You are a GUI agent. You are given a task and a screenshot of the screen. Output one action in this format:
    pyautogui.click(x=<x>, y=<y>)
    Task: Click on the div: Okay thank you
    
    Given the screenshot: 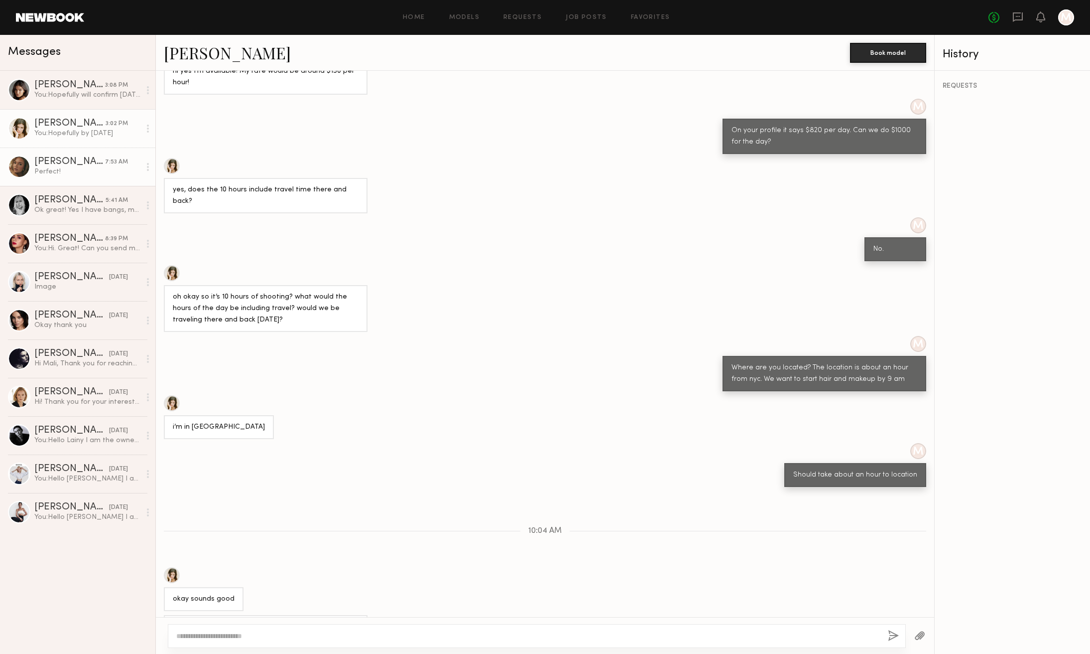 What is the action you would take?
    pyautogui.click(x=87, y=325)
    